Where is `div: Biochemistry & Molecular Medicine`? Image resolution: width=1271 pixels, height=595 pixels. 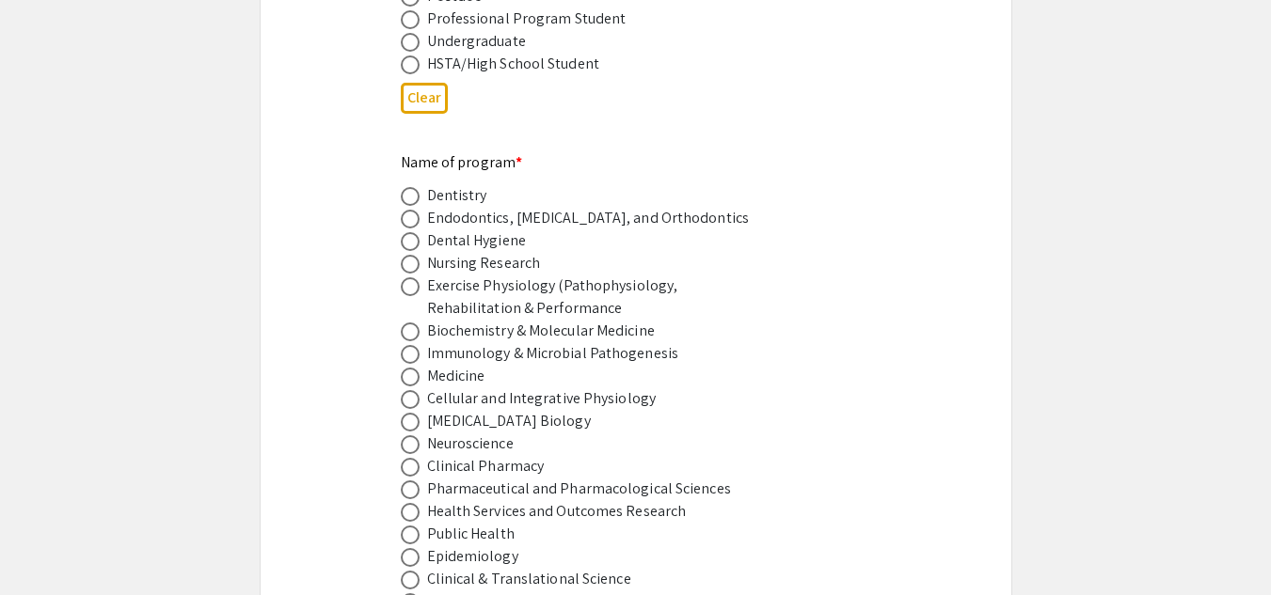
div: Biochemistry & Molecular Medicine is located at coordinates (541, 331).